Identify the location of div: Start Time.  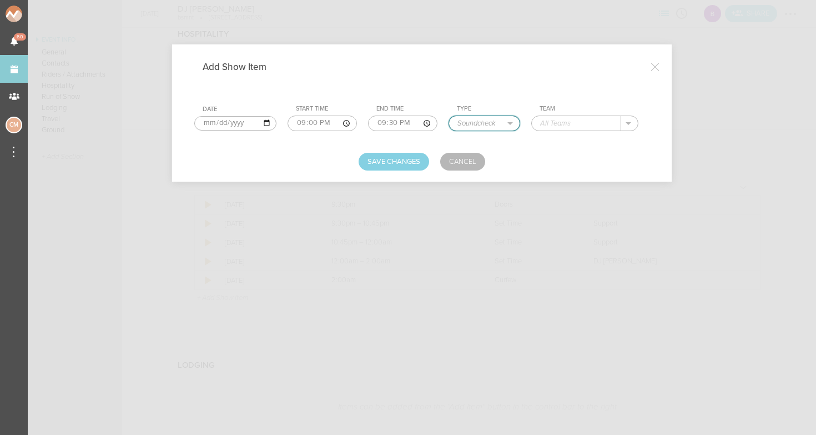
(326, 109).